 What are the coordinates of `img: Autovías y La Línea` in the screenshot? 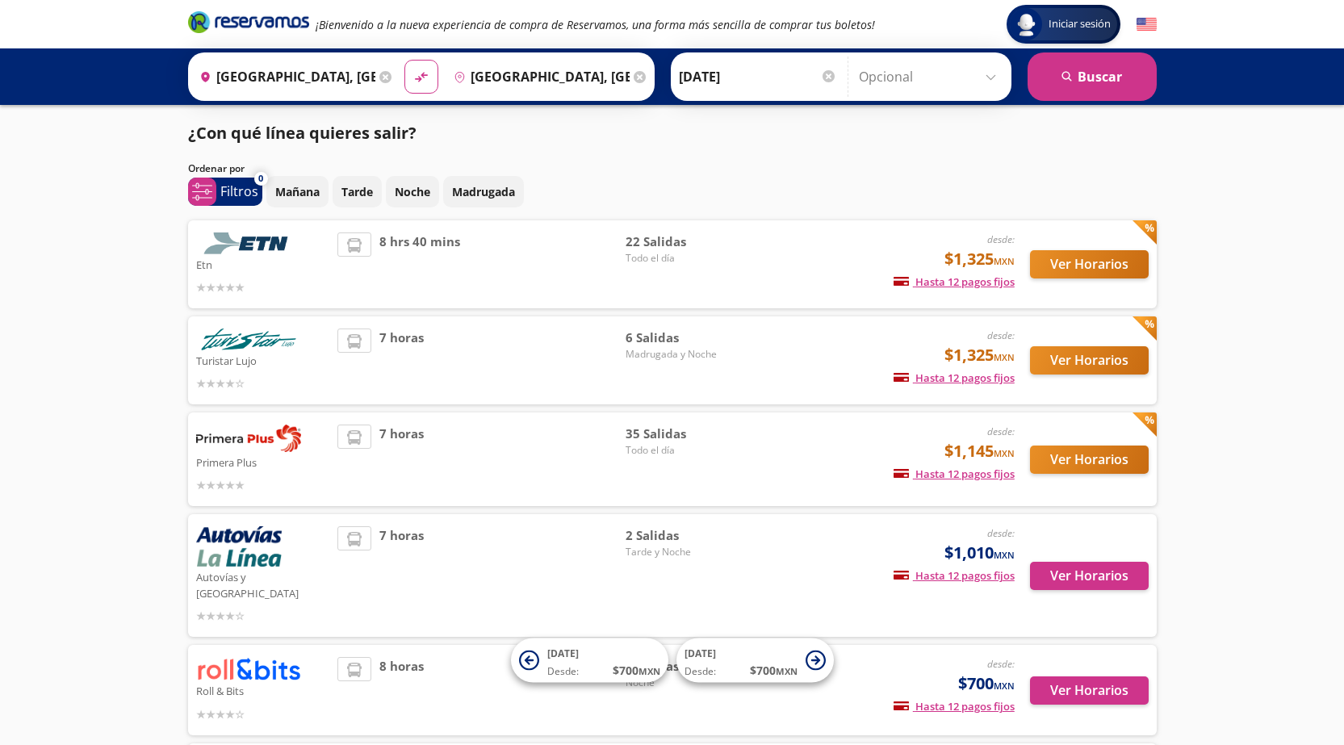 It's located at (239, 547).